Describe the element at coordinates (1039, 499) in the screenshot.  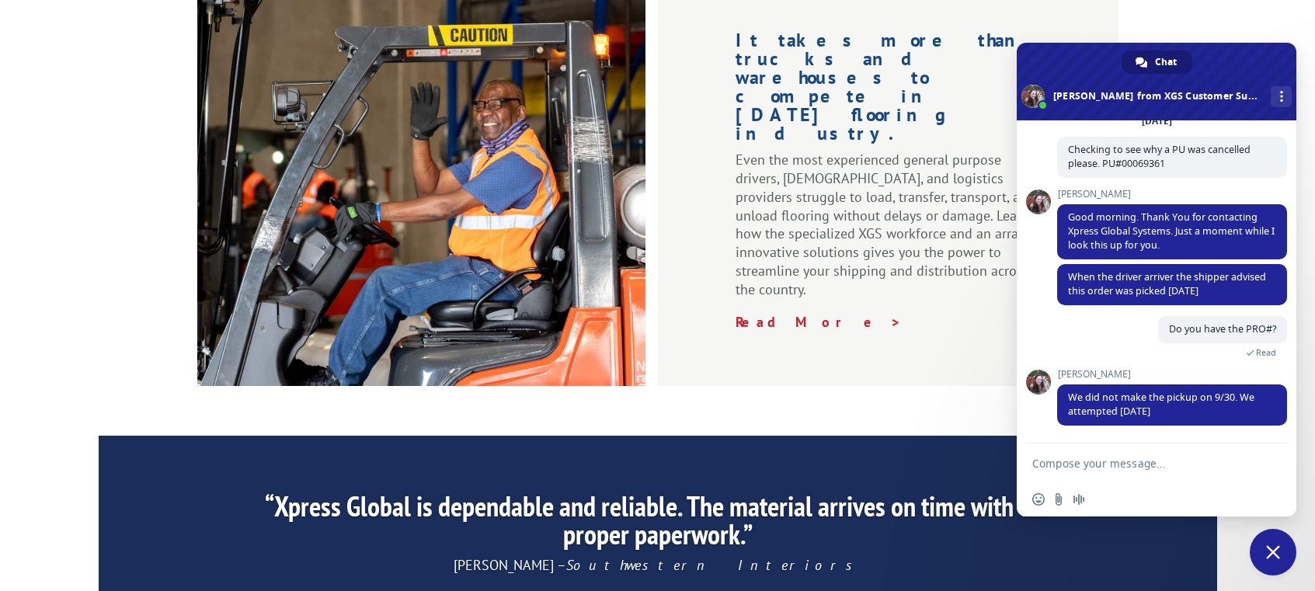
I see `span: Insert an emoji` at that location.